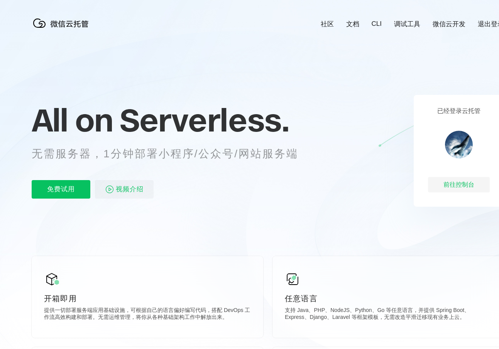  What do you see at coordinates (449, 24) in the screenshot?
I see `a: 微信云开发` at bounding box center [449, 24].